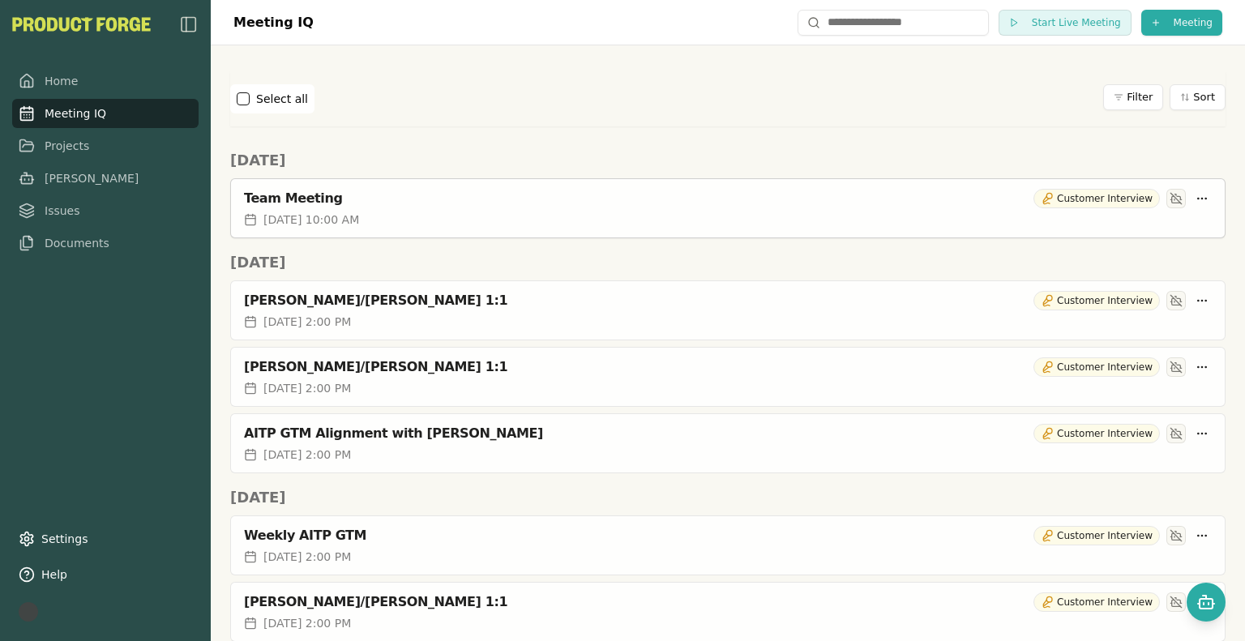 This screenshot has width=1245, height=641. I want to click on a: Meeting IQ, so click(105, 113).